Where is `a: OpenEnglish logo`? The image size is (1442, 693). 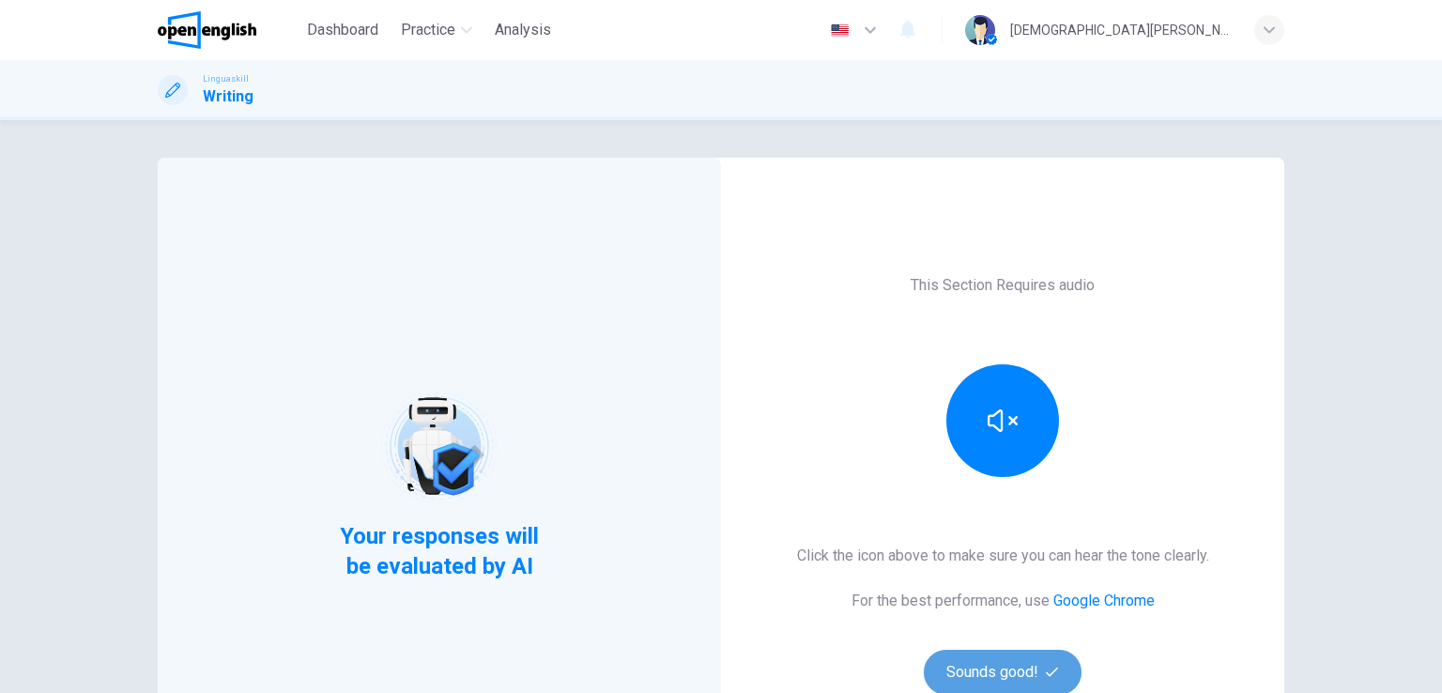
a: OpenEnglish logo is located at coordinates (228, 30).